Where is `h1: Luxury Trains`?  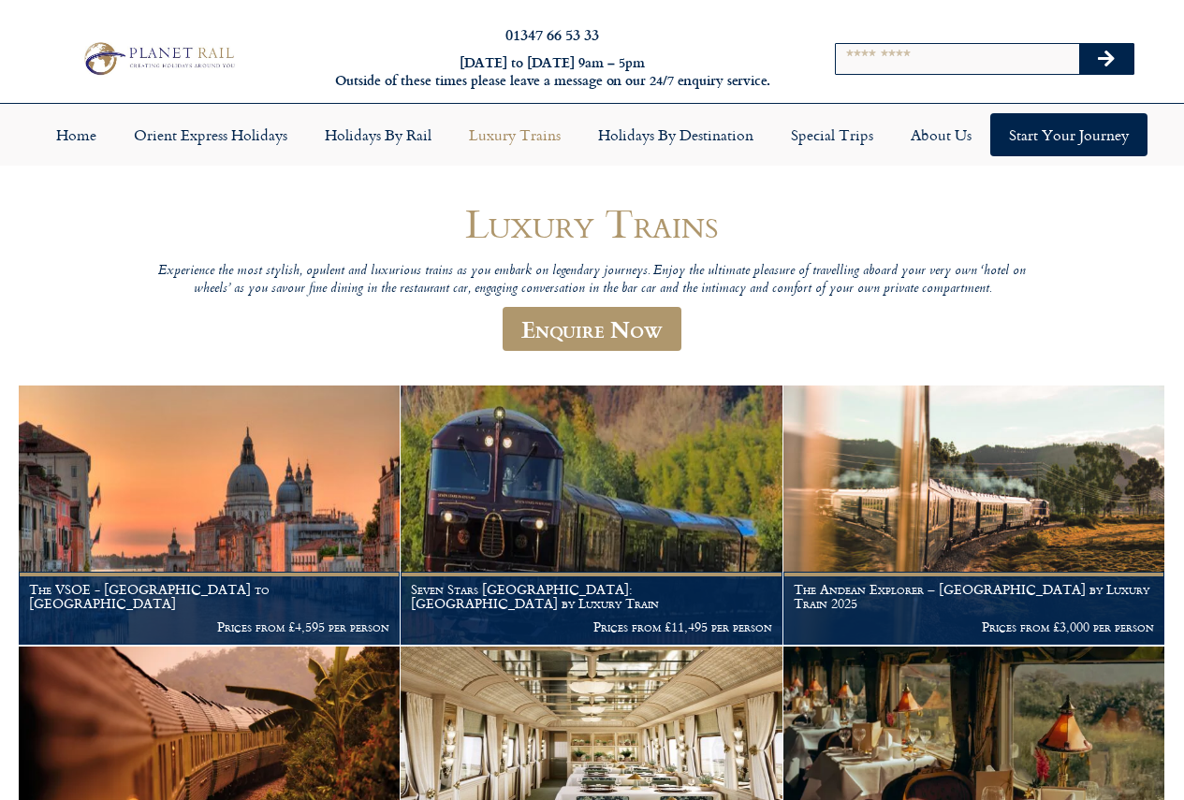
h1: Luxury Trains is located at coordinates (592, 223).